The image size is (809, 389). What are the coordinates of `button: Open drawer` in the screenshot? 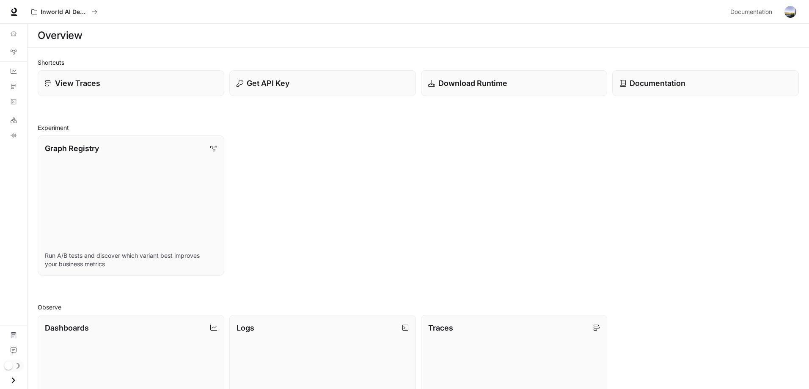 It's located at (13, 380).